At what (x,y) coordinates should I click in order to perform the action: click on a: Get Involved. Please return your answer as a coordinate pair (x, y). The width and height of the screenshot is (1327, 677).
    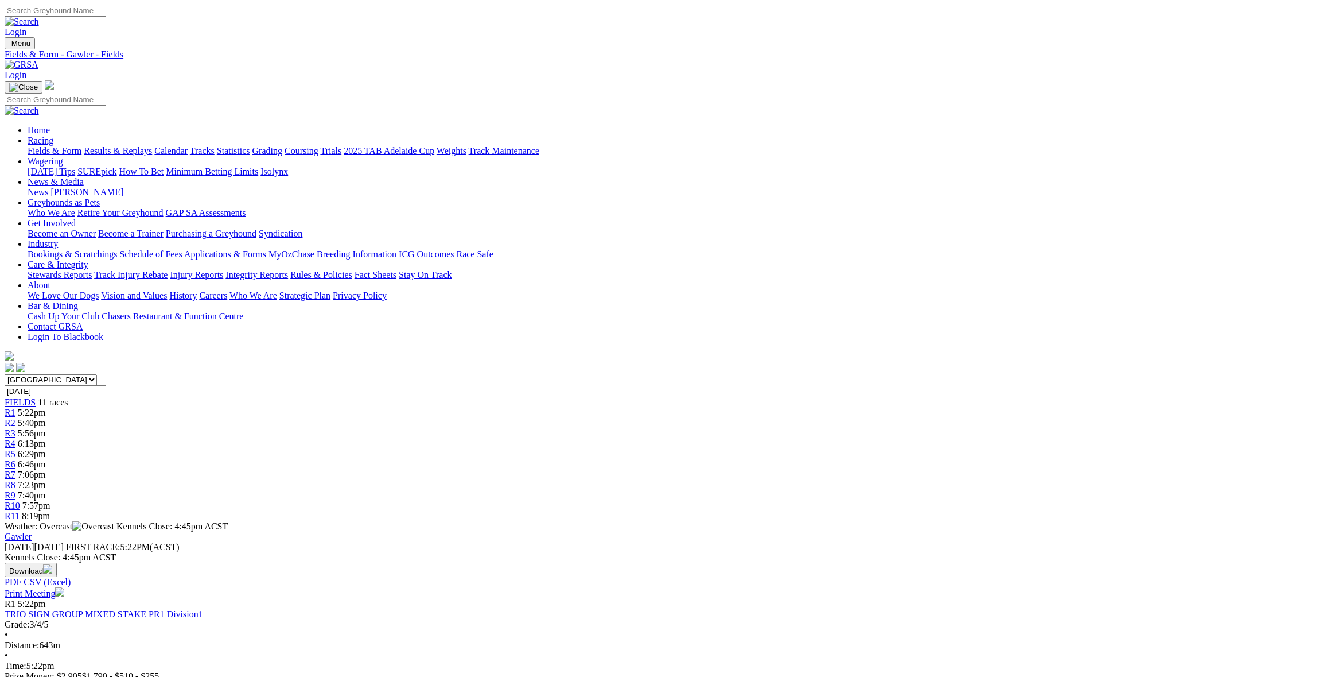
    Looking at the image, I should click on (52, 223).